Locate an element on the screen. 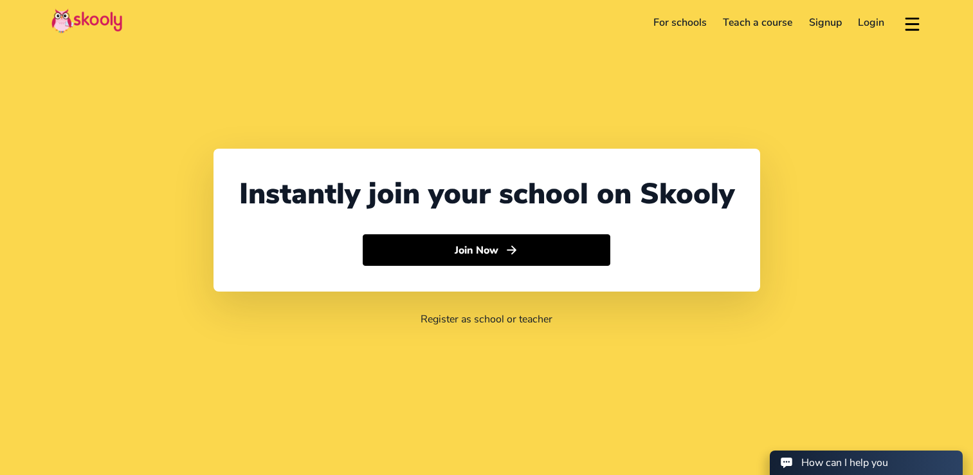 This screenshot has width=973, height=475. div: Instantly join your school on Skooly is located at coordinates (487, 194).